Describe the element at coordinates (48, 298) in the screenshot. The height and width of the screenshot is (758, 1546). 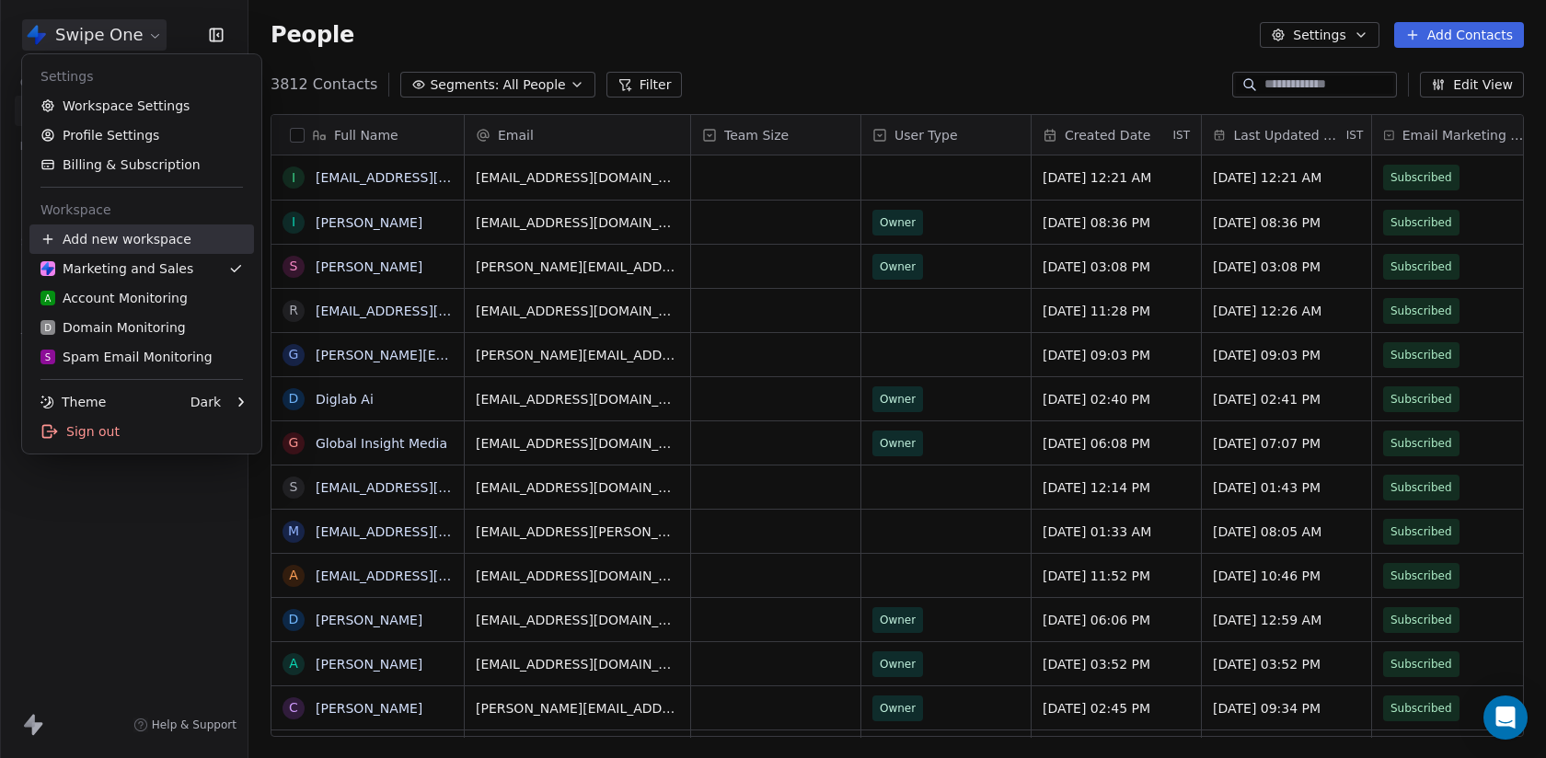
I see `span: A` at that location.